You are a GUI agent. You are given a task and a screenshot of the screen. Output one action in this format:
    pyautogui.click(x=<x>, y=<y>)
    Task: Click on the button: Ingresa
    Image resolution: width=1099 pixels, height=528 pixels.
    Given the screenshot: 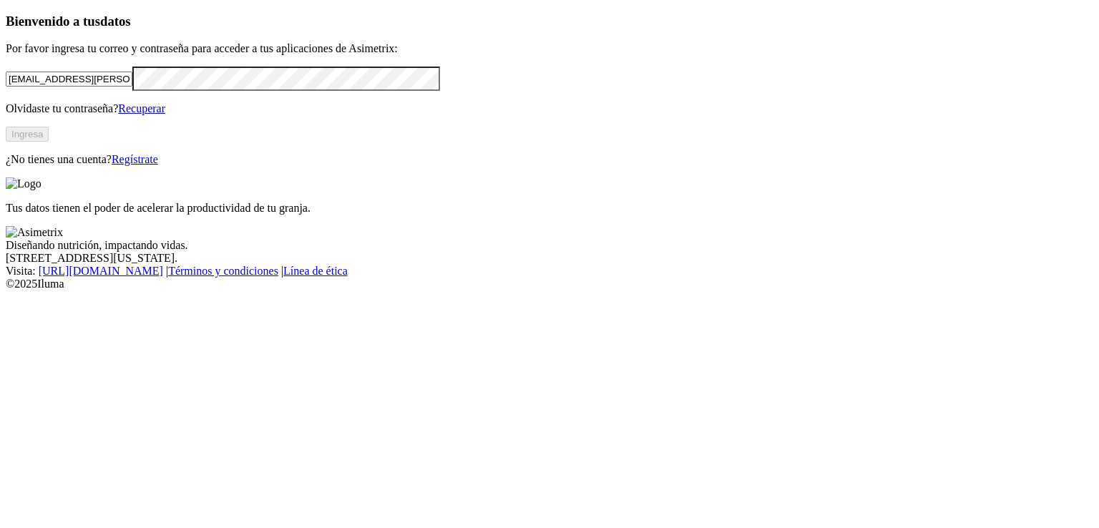 What is the action you would take?
    pyautogui.click(x=27, y=134)
    